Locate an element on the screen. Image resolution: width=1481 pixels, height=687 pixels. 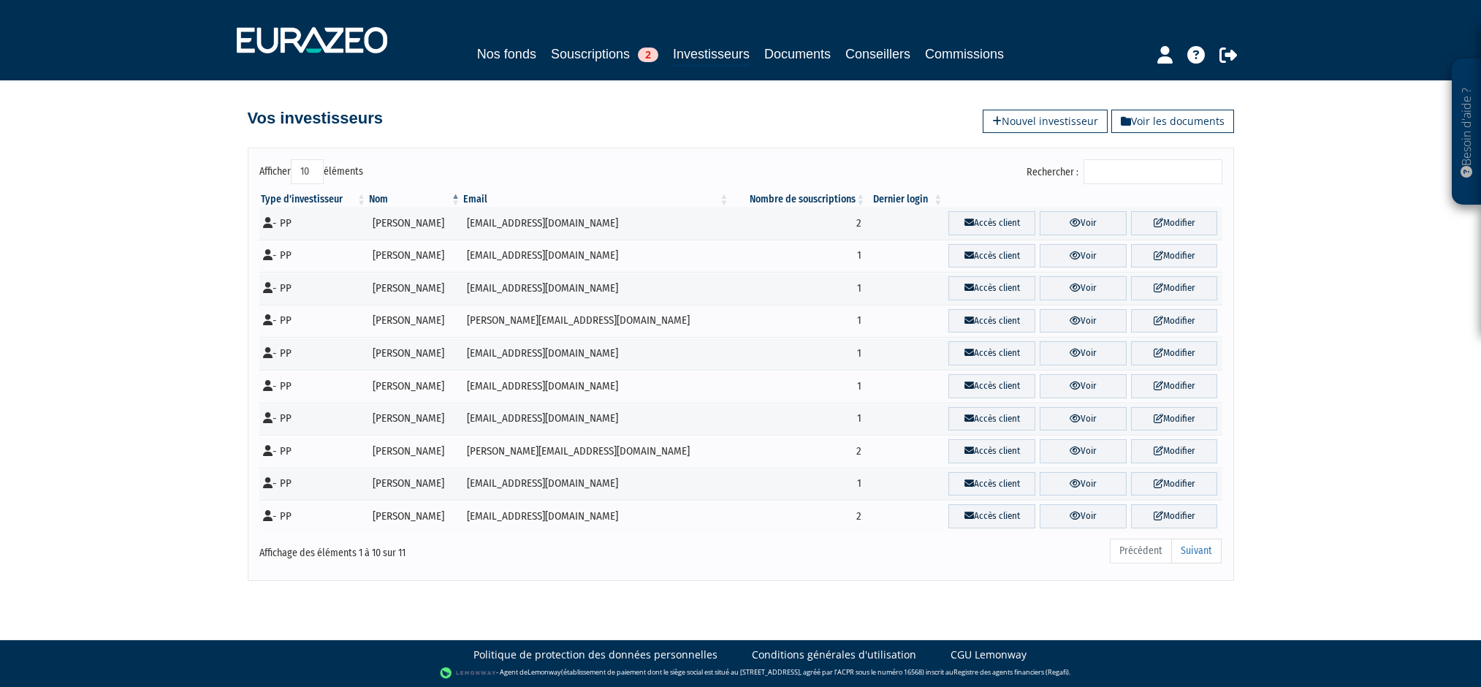
input: Rechercher : is located at coordinates (1153, 172).